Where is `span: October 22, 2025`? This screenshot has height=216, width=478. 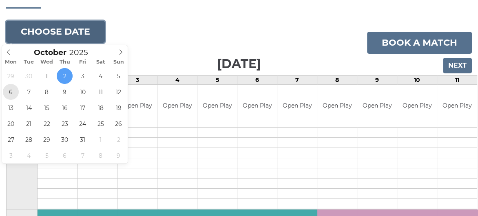
span: October 22, 2025 is located at coordinates (47, 124).